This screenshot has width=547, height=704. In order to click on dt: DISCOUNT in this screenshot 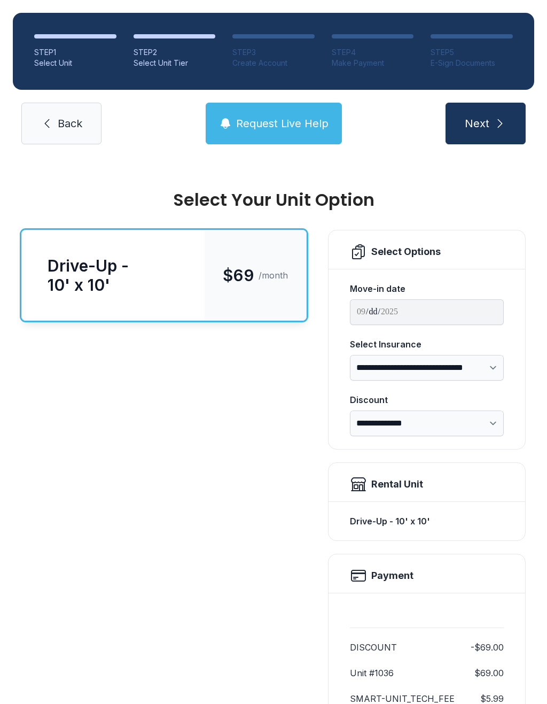, I will do `click(374, 647)`.